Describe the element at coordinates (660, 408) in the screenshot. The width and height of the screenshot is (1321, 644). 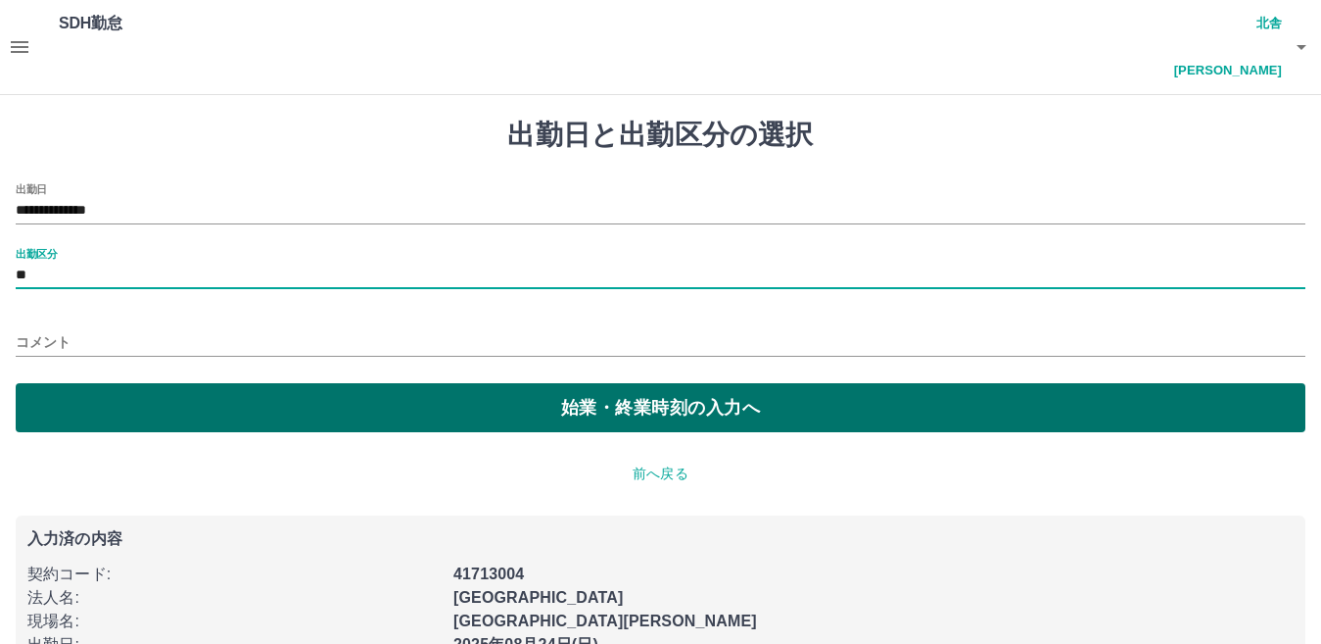
I see `button: 始業・終業時刻の入力へ` at that location.